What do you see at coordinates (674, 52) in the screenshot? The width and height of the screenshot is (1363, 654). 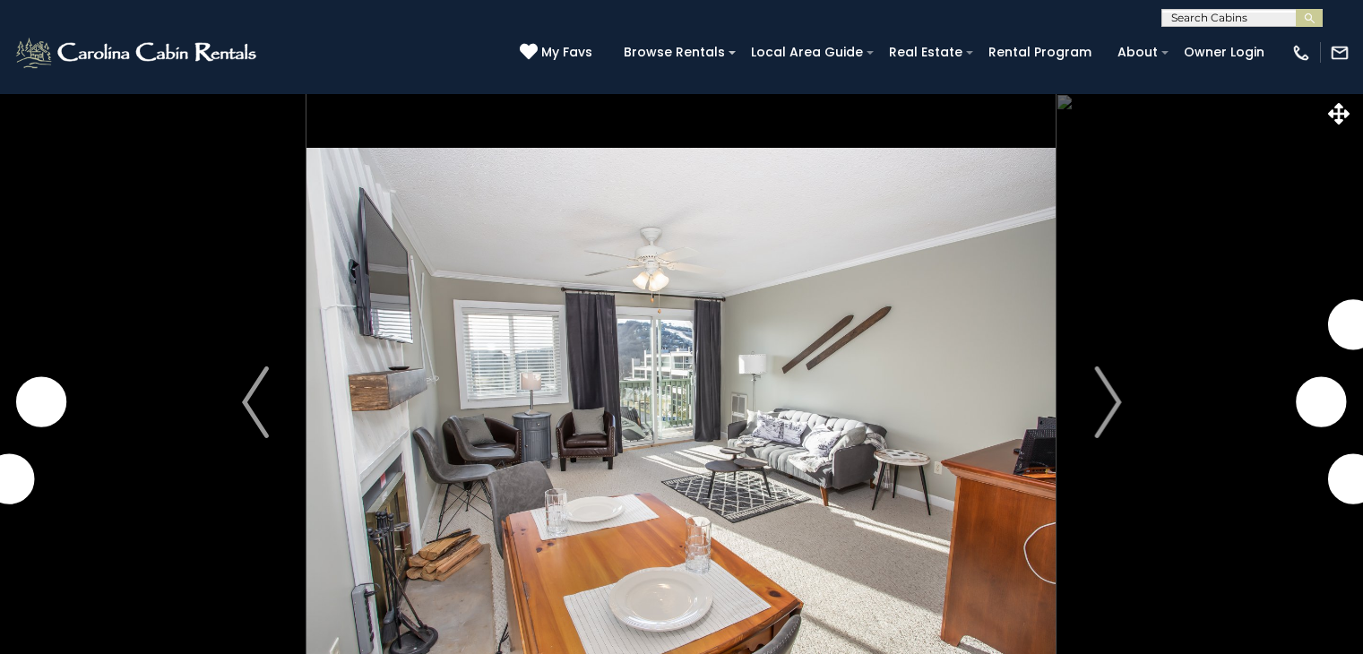 I see `a: Browse Rentals` at bounding box center [674, 52].